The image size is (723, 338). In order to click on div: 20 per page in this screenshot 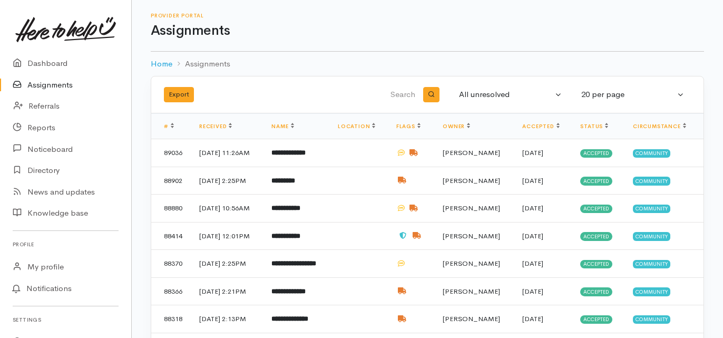, I will do `click(628, 94)`.